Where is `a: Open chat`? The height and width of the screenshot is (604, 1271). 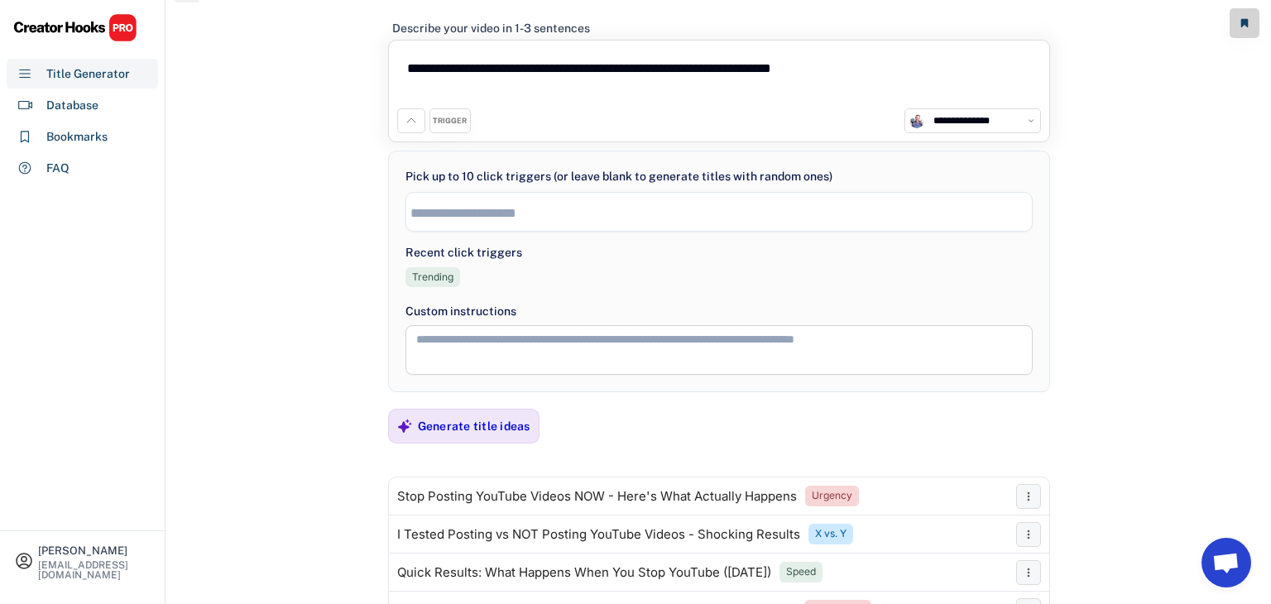
a: Open chat is located at coordinates (1226, 563).